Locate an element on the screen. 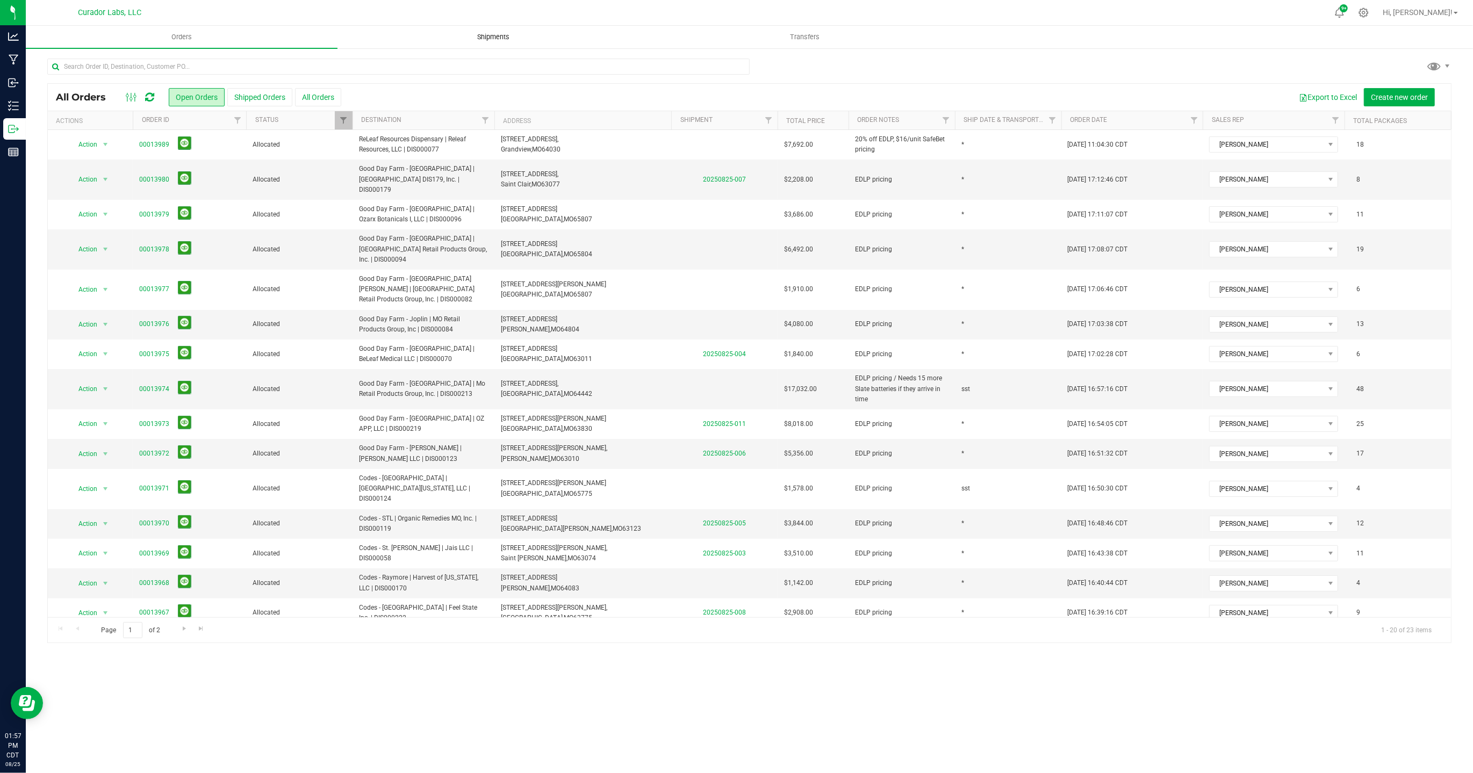 The width and height of the screenshot is (1473, 773). span: $1,840.00 is located at coordinates (798, 354).